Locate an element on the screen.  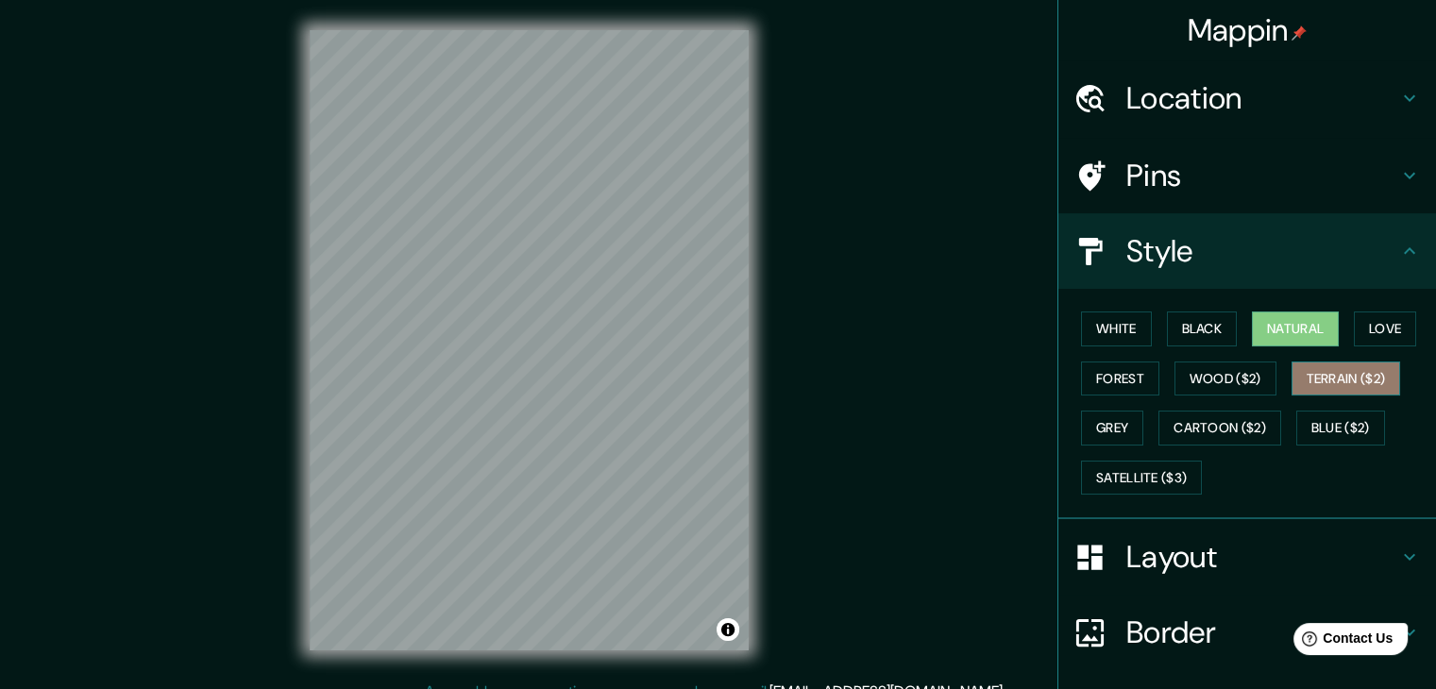
button: Love is located at coordinates (1385, 329).